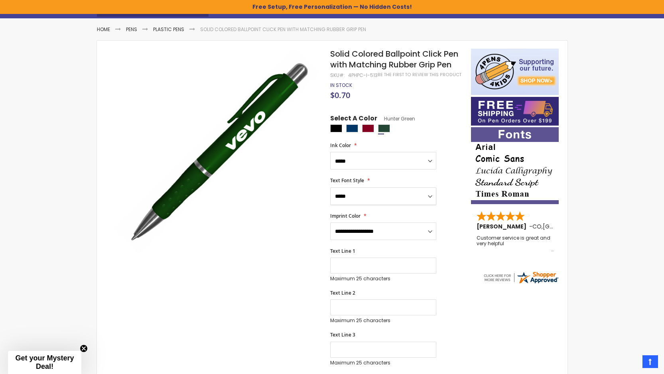  What do you see at coordinates (341, 85) in the screenshot?
I see `span: In stock` at bounding box center [341, 85].